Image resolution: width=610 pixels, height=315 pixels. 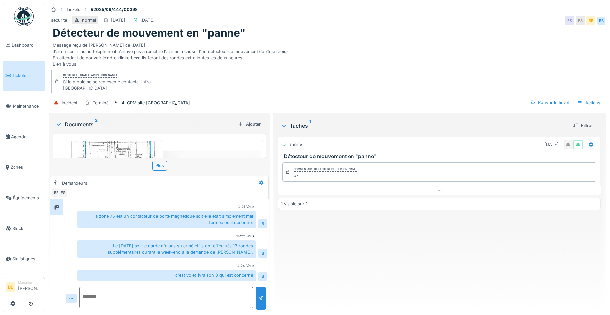 I want to click on span: Équipements, so click(x=27, y=198).